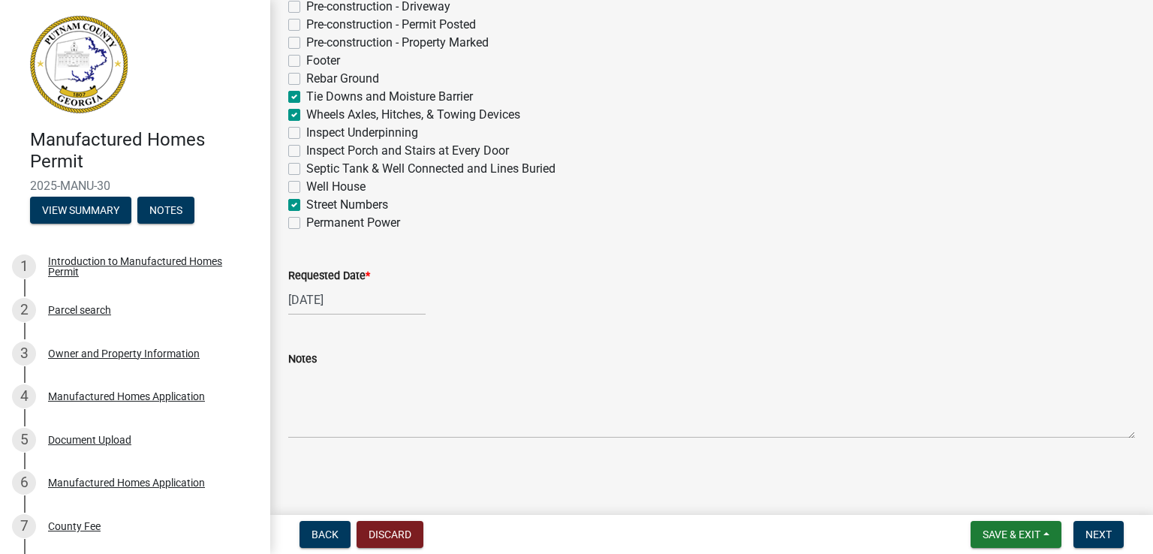  Describe the element at coordinates (144, 151) in the screenshot. I see `h4: Manufactured Homes Permit` at that location.